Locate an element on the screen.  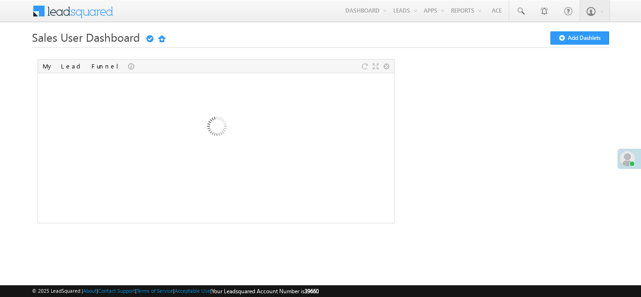
div: My Lead Funnel is located at coordinates (85, 66).